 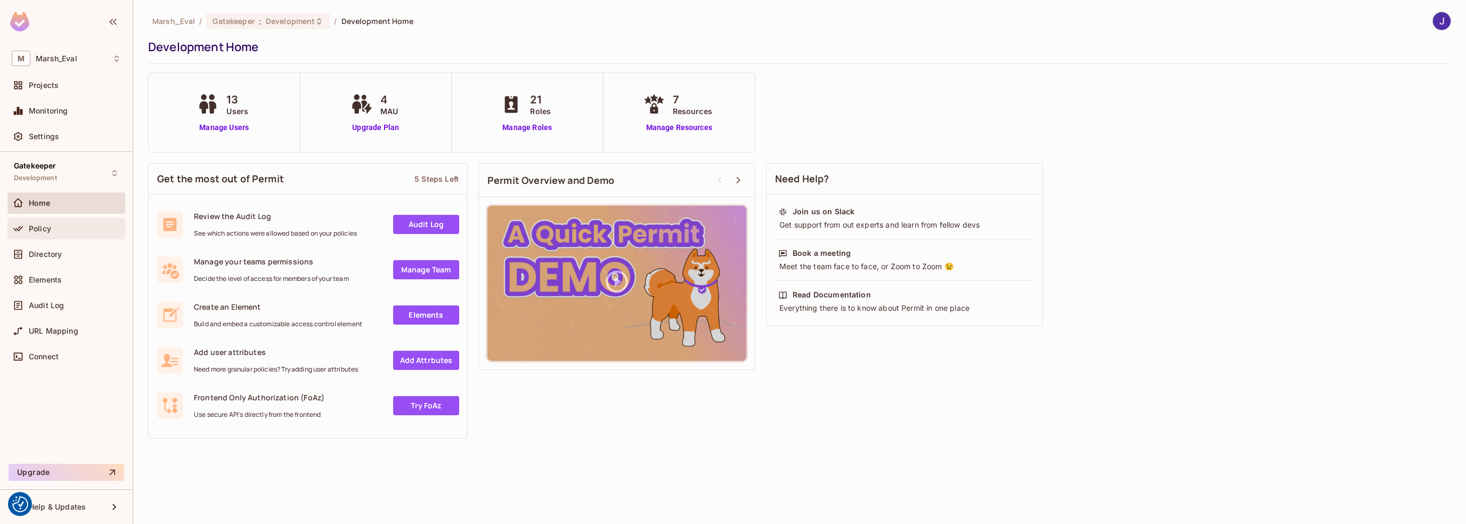 What do you see at coordinates (832, 295) in the screenshot?
I see `div: Read Documentation` at bounding box center [832, 295].